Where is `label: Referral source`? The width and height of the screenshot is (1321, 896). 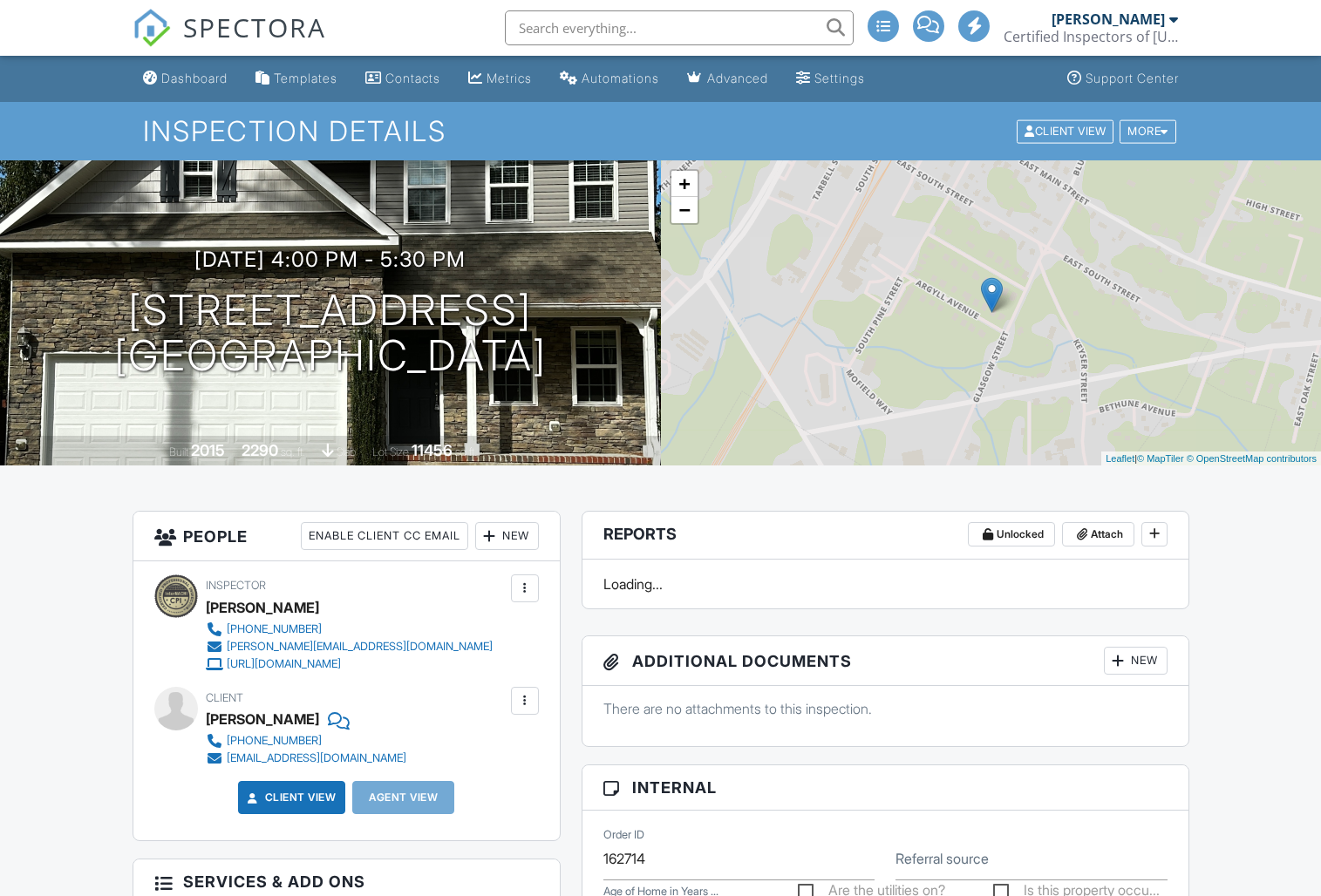 label: Referral source is located at coordinates (942, 859).